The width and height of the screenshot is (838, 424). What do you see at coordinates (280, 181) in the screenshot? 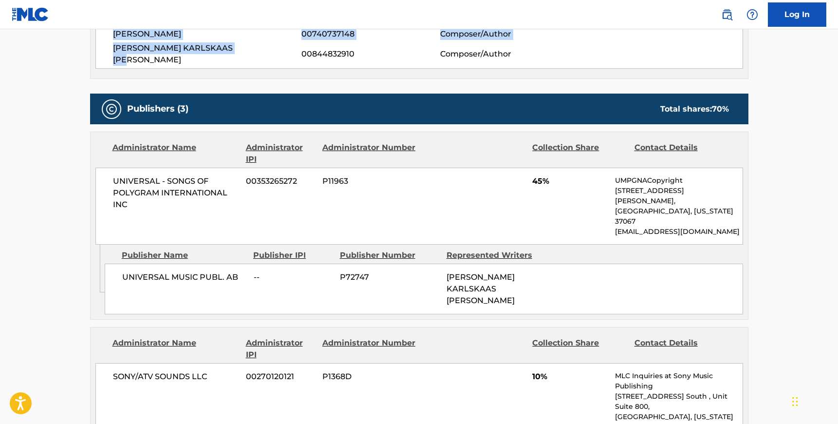
I see `span: 00353265272` at bounding box center [280, 181].